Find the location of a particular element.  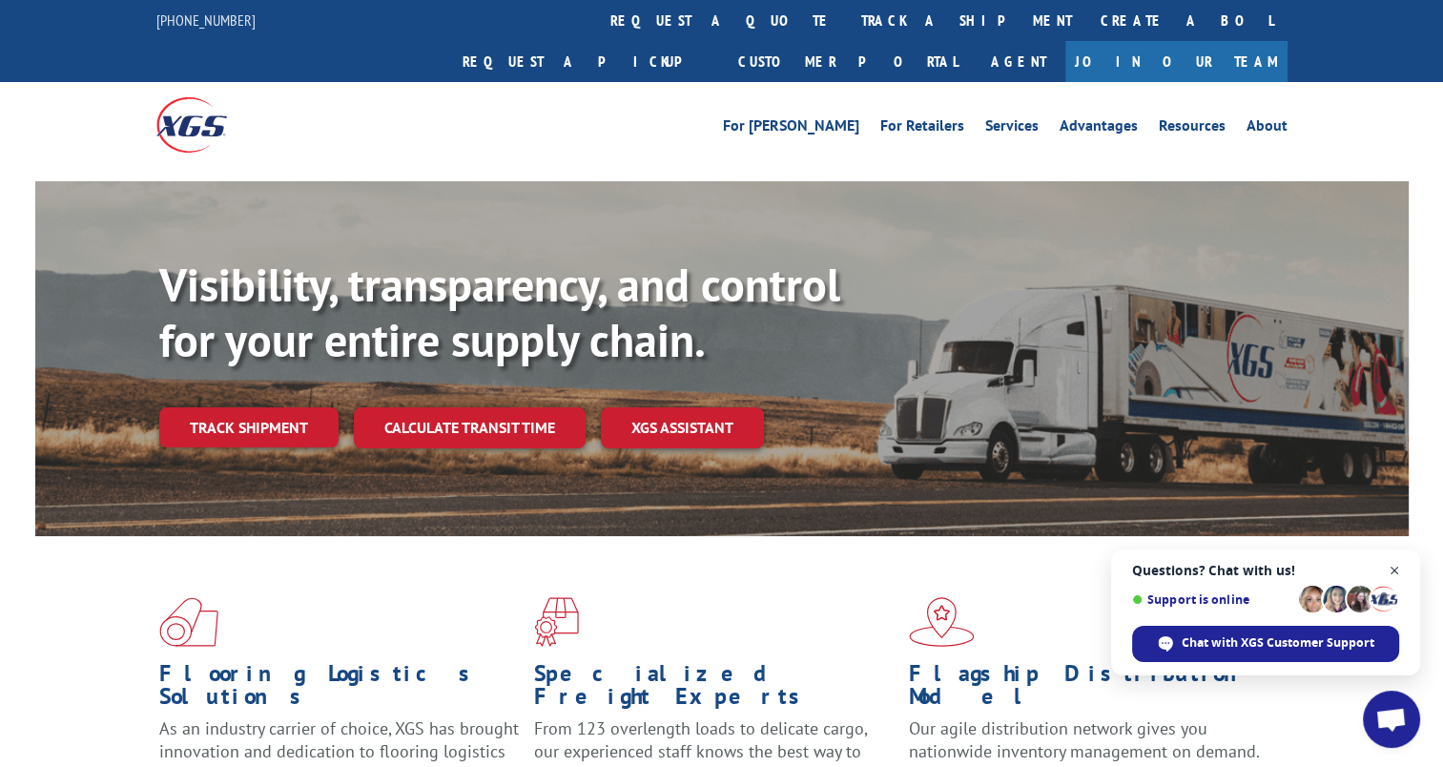

a: About is located at coordinates (1266, 129).